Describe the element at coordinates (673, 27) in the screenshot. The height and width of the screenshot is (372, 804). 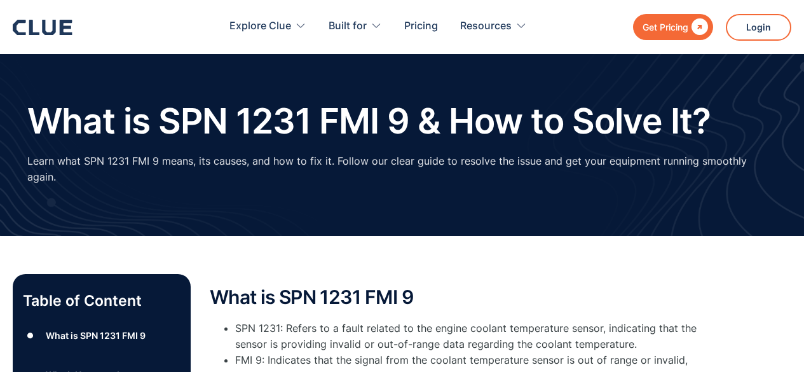
I see `a: Get Pricing` at that location.